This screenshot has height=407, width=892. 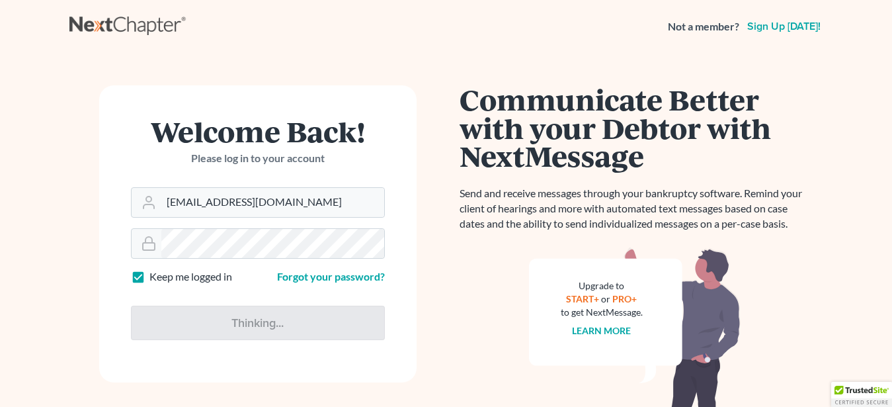 I want to click on a: START+, so click(x=582, y=298).